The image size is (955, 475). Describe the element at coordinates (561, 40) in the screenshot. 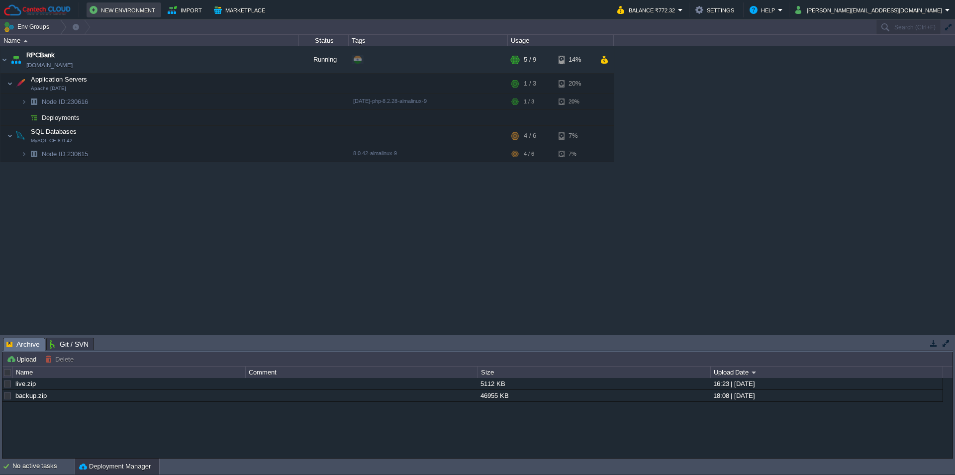

I see `div: Usage` at that location.